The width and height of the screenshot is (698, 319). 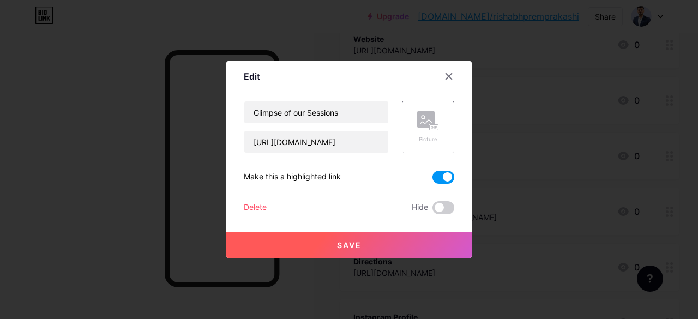 I want to click on input: URL, so click(x=316, y=142).